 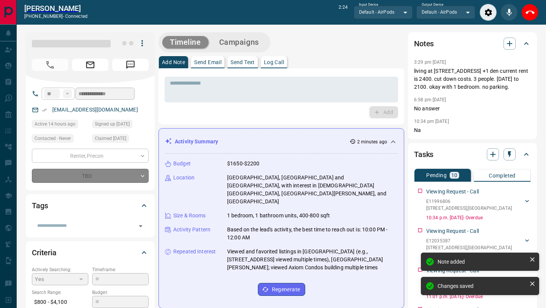 I want to click on p: 1 bedroom, 1 bathroom units, 400-800 sqft, so click(x=278, y=215).